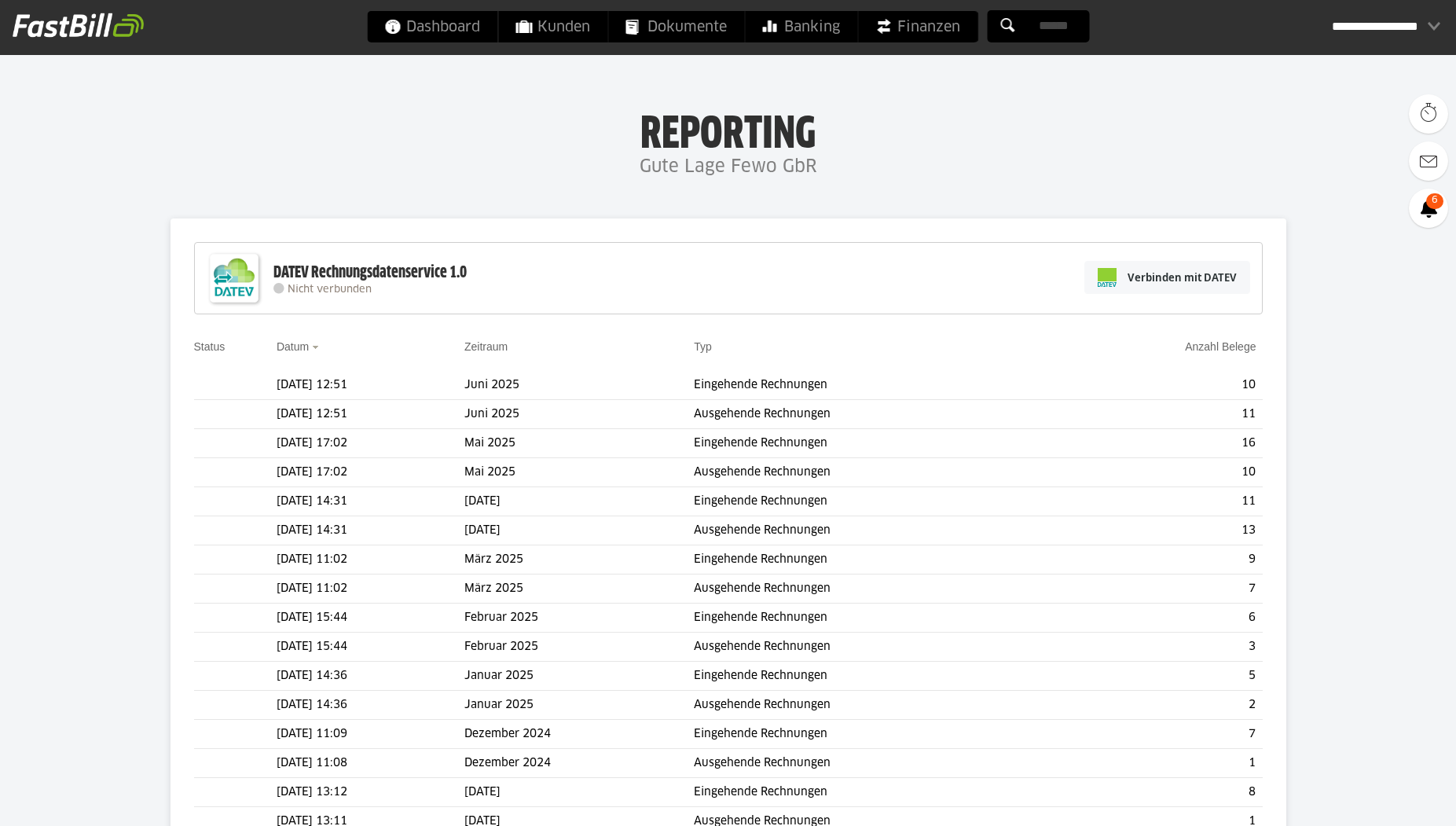 The width and height of the screenshot is (1456, 826). What do you see at coordinates (1160, 793) in the screenshot?
I see `td: 8` at bounding box center [1160, 793].